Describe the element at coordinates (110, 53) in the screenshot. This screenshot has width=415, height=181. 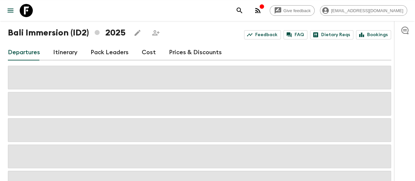
I see `a: Pack Leaders` at that location.